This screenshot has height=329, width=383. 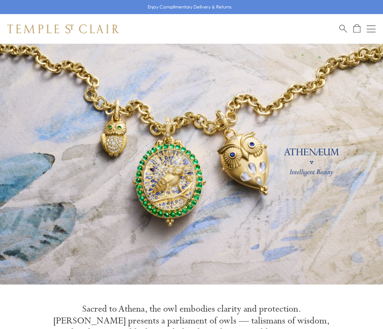 What do you see at coordinates (190, 7) in the screenshot?
I see `p: Enjoy Complimentary Delivery & Returns` at bounding box center [190, 7].